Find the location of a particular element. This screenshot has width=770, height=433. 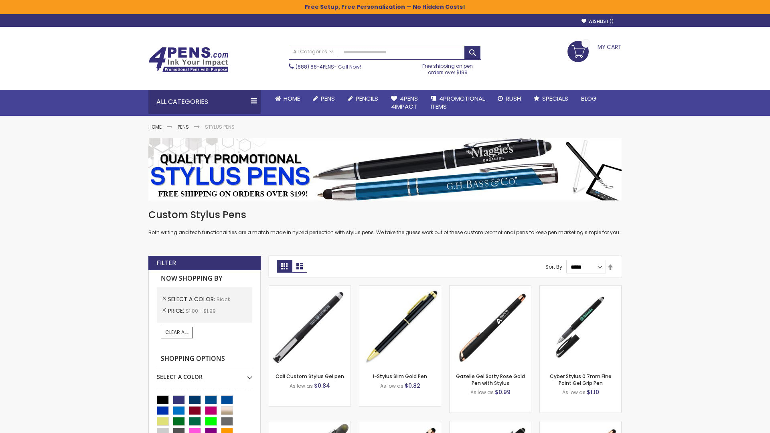

strong: Shopping Options is located at coordinates (205, 359).